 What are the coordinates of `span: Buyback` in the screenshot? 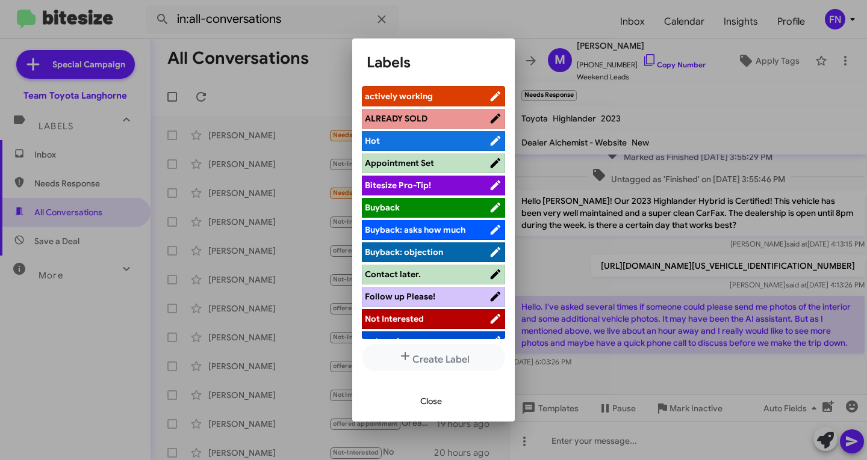 It's located at (382, 208).